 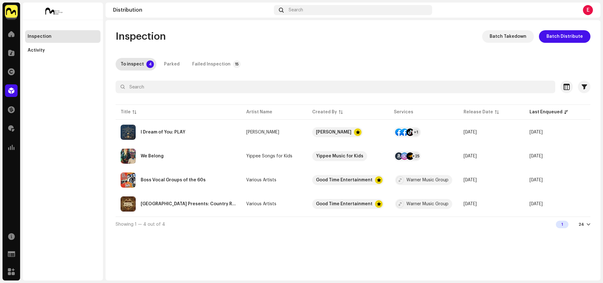 I want to click on div: 24, so click(x=582, y=224).